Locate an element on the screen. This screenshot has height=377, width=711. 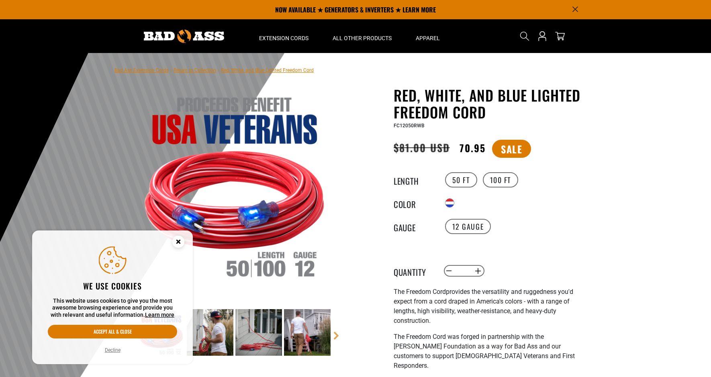
a: Learn more is located at coordinates (159, 315).